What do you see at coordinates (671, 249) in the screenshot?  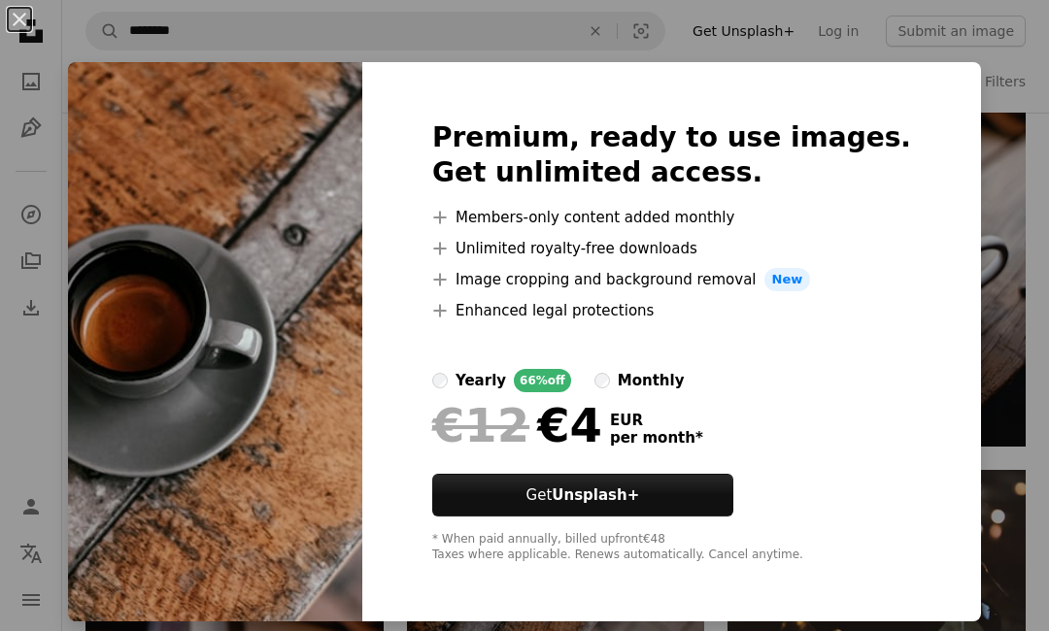 I see `li: Unlimited royalty-free downloads` at bounding box center [671, 249].